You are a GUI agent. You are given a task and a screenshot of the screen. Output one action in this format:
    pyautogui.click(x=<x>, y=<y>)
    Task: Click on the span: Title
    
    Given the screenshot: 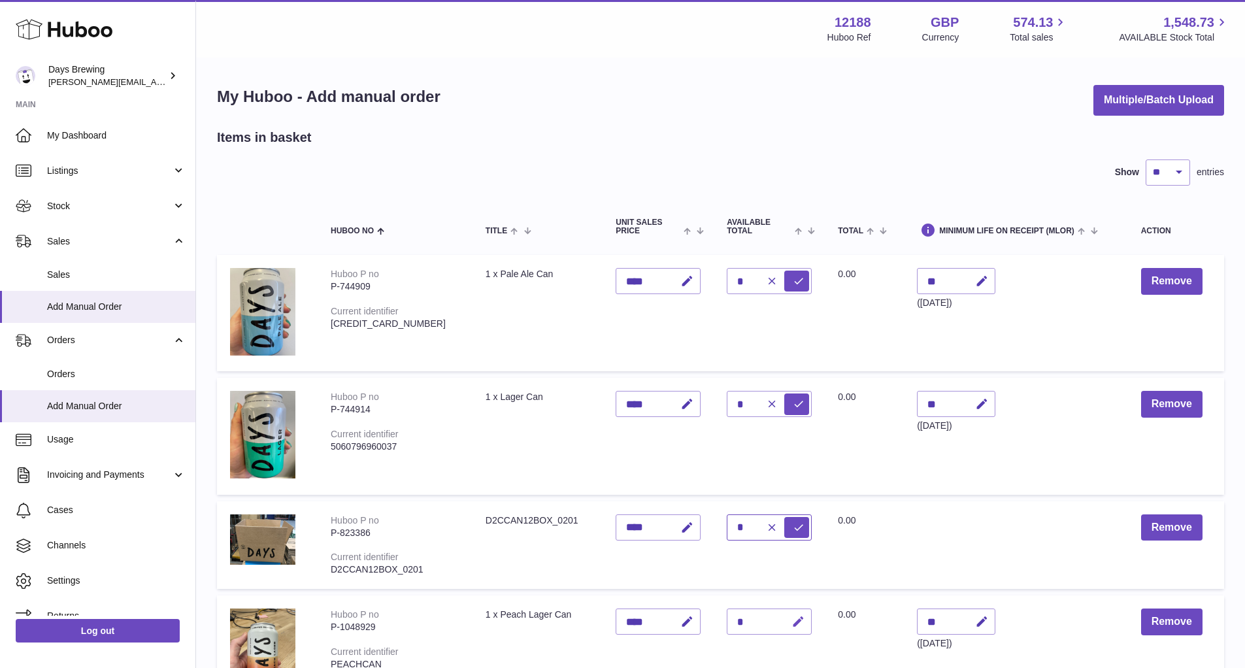 What is the action you would take?
    pyautogui.click(x=496, y=231)
    